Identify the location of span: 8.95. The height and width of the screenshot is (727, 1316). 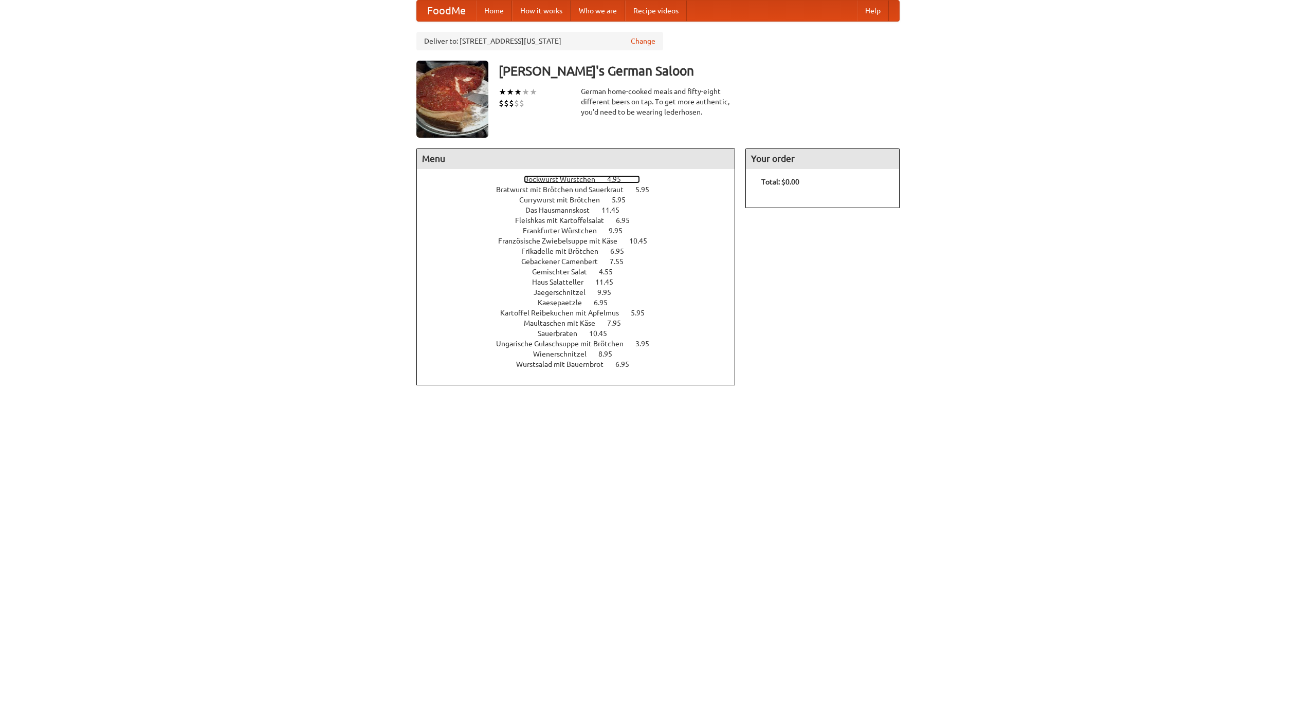
(610, 354).